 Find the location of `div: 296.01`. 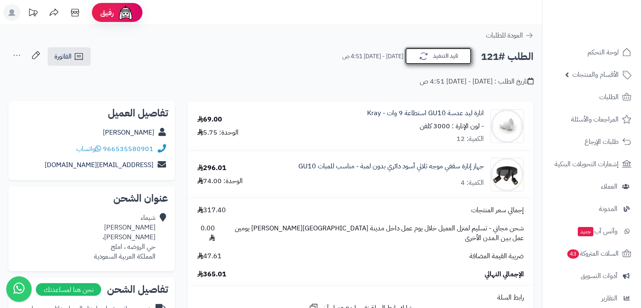

div: 296.01 is located at coordinates (211, 168).